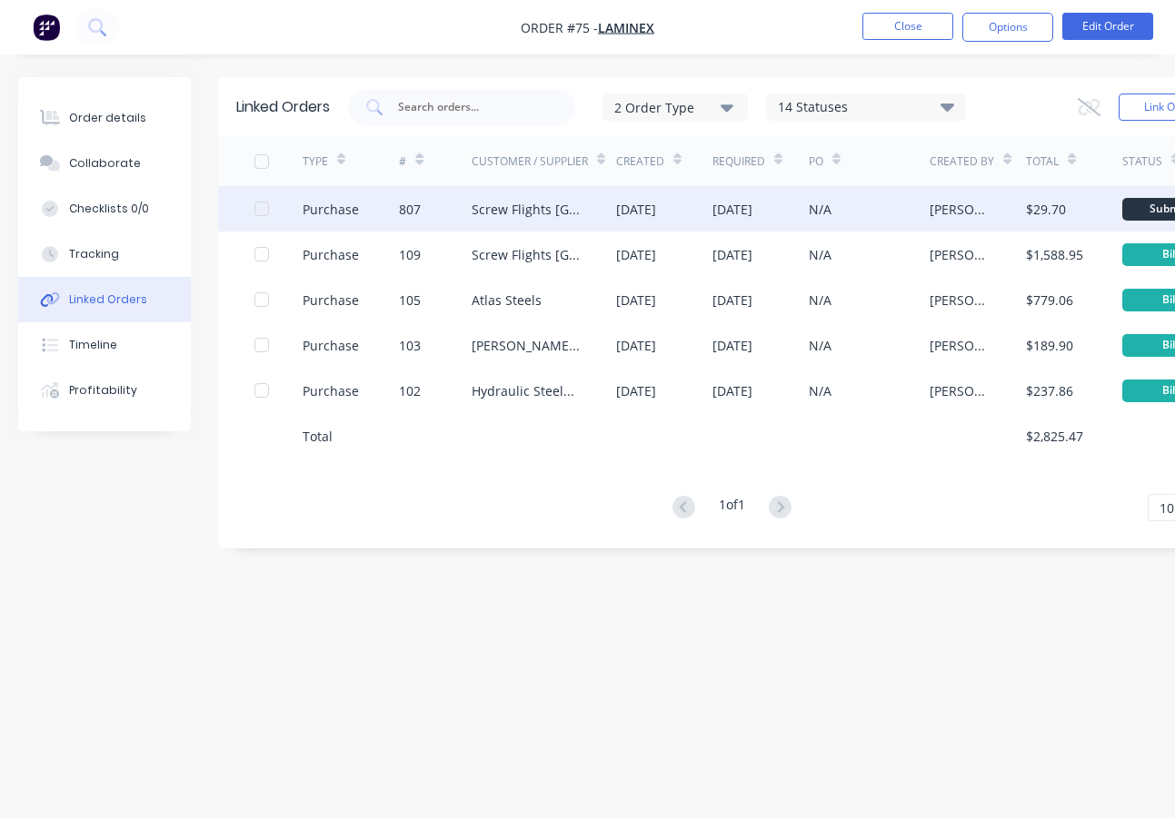  Describe the element at coordinates (104, 300) in the screenshot. I see `button: Linked Orders` at that location.